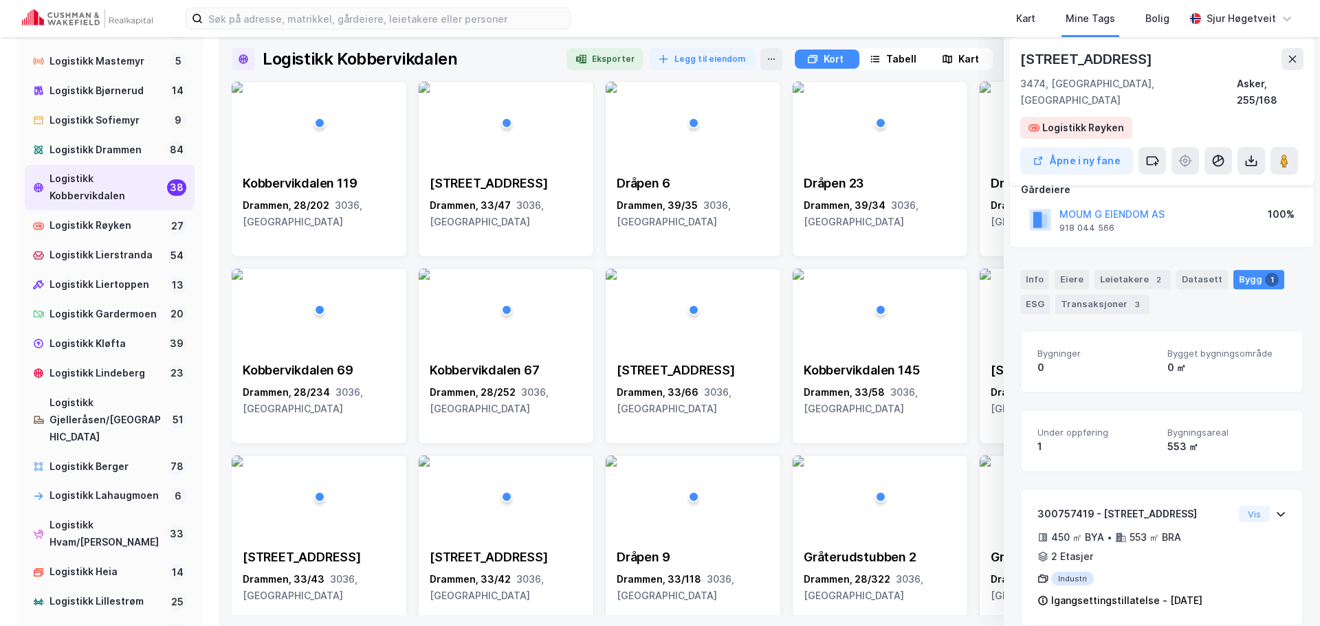 This screenshot has width=1320, height=626. What do you see at coordinates (1157, 19) in the screenshot?
I see `div: Bolig` at bounding box center [1157, 19].